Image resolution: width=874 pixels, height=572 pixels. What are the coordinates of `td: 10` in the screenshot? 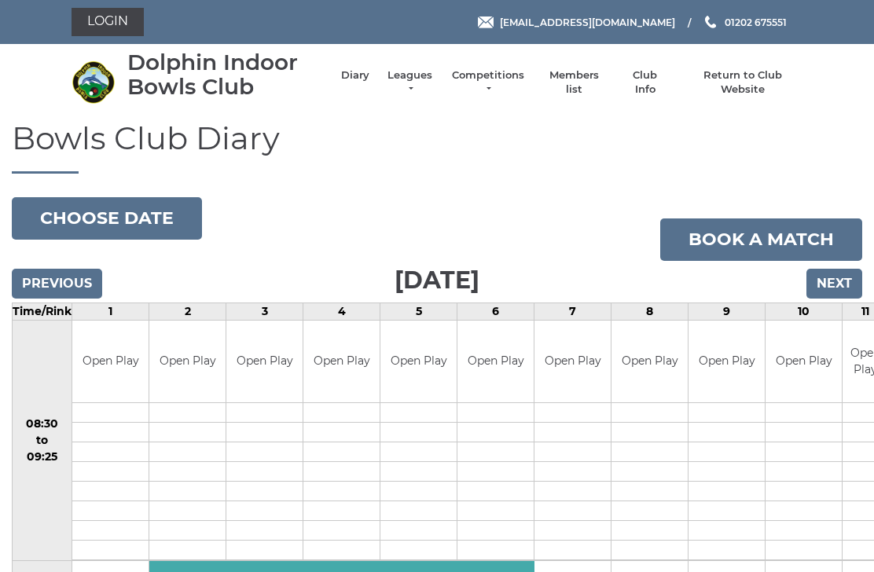 It's located at (804, 311).